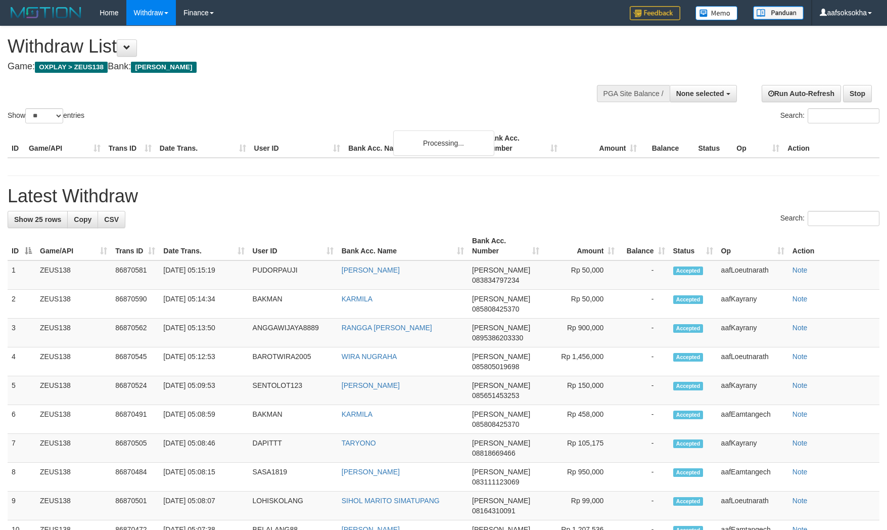 The width and height of the screenshot is (887, 530). What do you see at coordinates (834, 246) in the screenshot?
I see `th: Action` at bounding box center [834, 246].